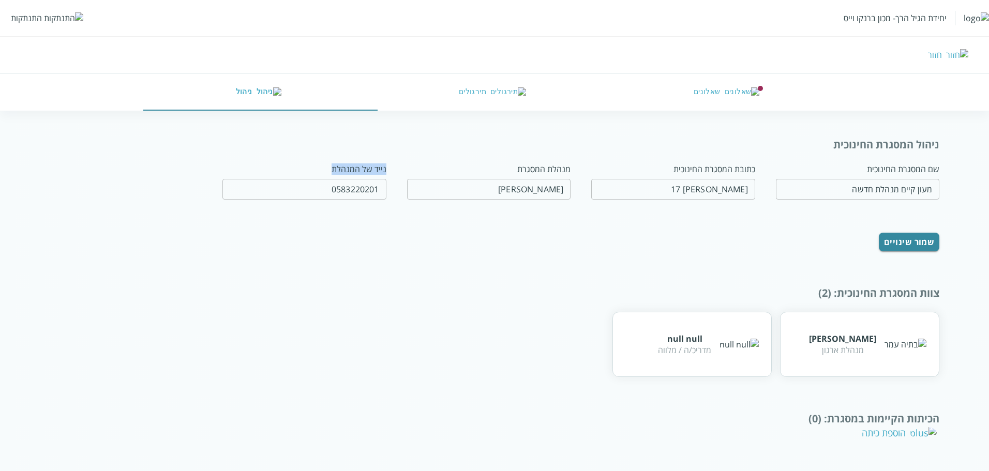 This screenshot has height=471, width=989. I want to click on input: כתובת המסגרת החינוכית, so click(673, 189).